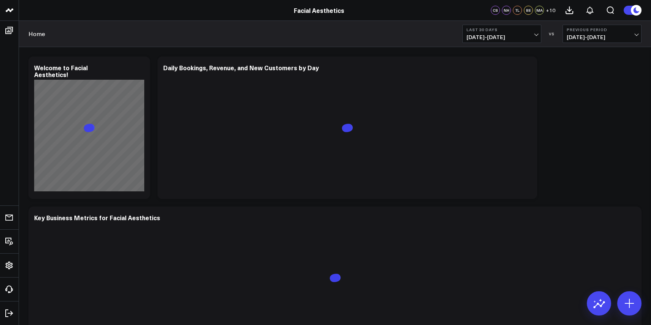 This screenshot has height=325, width=651. I want to click on div: VS, so click(552, 34).